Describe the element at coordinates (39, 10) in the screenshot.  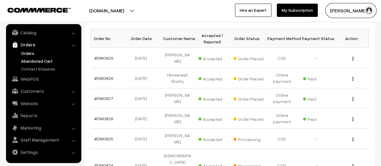
I see `img: COMMMERCE` at that location.